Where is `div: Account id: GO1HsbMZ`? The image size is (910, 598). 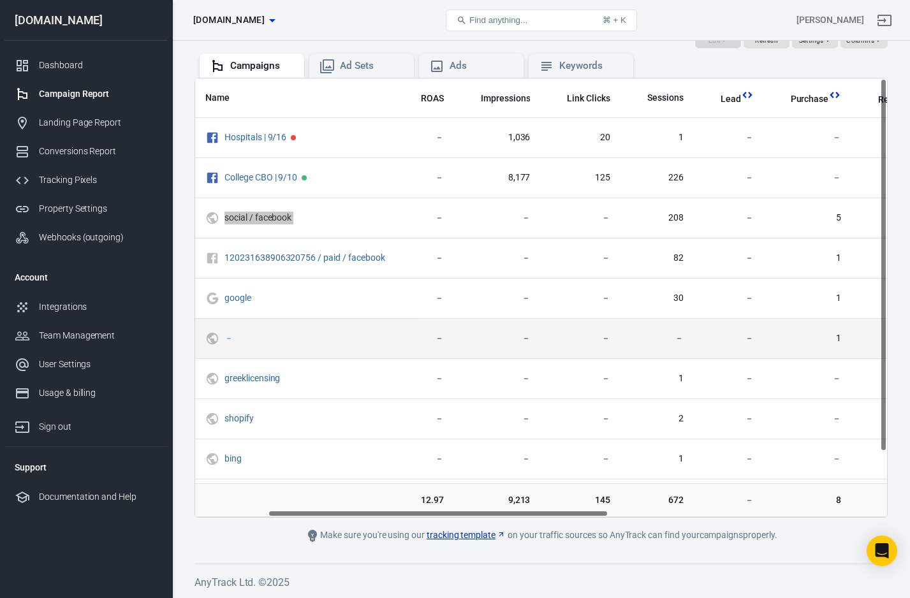 div: Account id: GO1HsbMZ is located at coordinates (830, 20).